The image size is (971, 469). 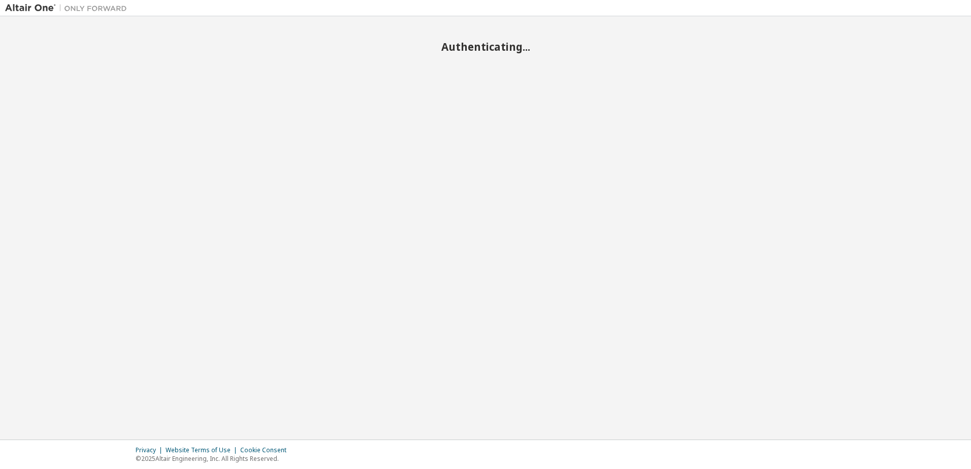 What do you see at coordinates (214, 459) in the screenshot?
I see `p: © 2025 Altair Engineering, Inc. All Rights Reserved.` at bounding box center [214, 459].